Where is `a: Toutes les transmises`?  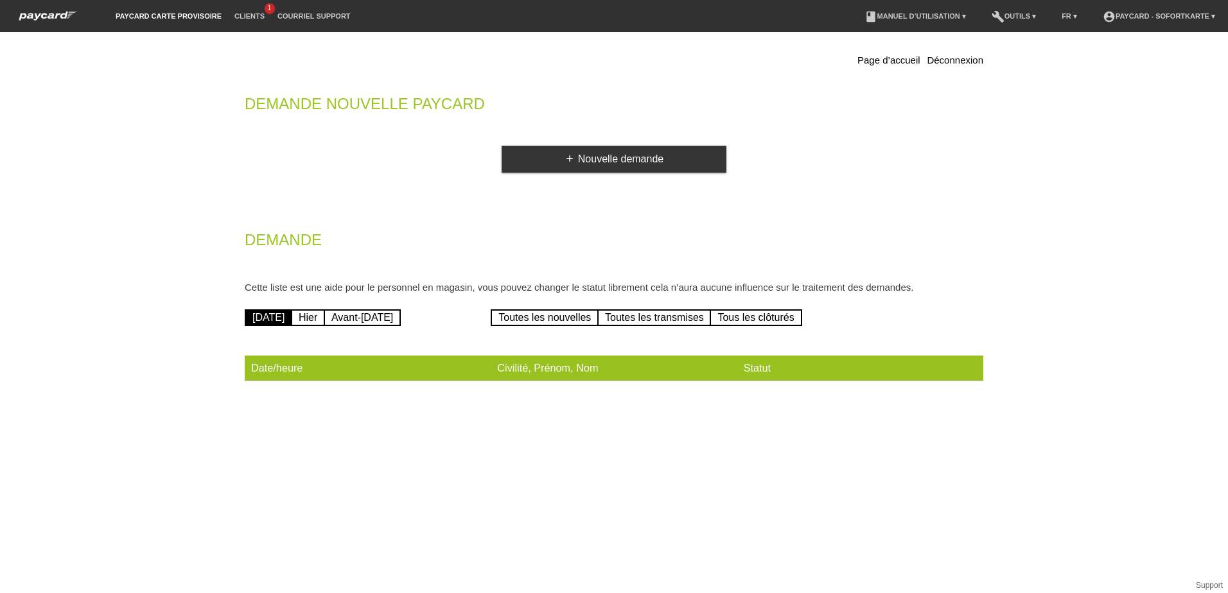
a: Toutes les transmises is located at coordinates (654, 318).